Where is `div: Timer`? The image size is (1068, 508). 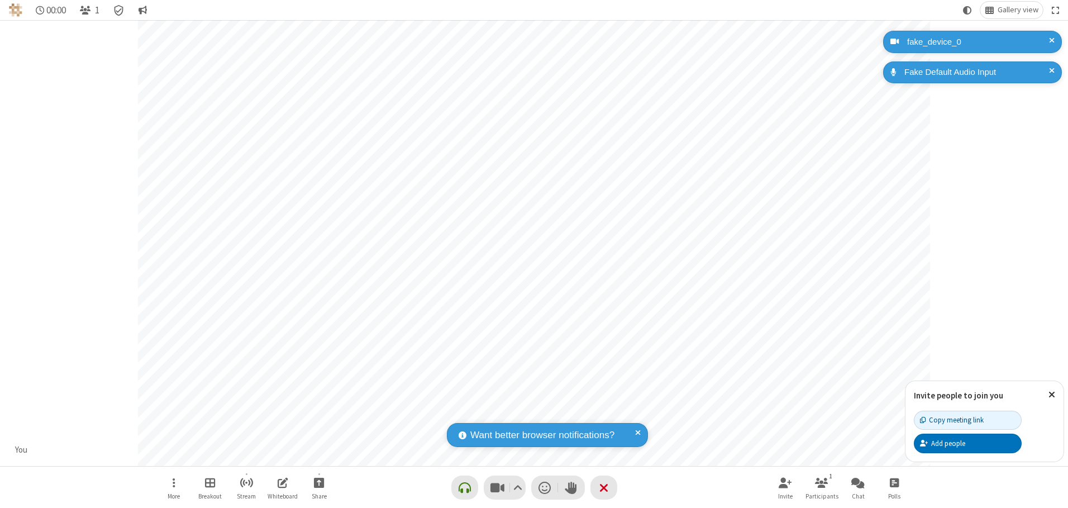
div: Timer is located at coordinates (51, 10).